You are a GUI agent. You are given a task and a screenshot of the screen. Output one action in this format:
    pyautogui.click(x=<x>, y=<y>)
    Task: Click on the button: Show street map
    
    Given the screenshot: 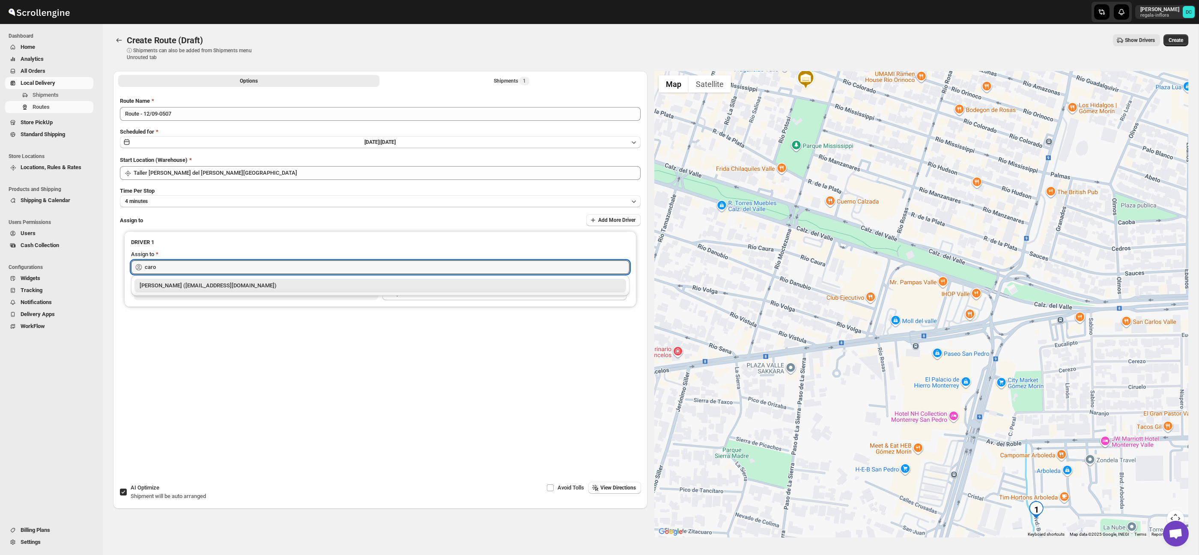 What is the action you would take?
    pyautogui.click(x=673, y=84)
    